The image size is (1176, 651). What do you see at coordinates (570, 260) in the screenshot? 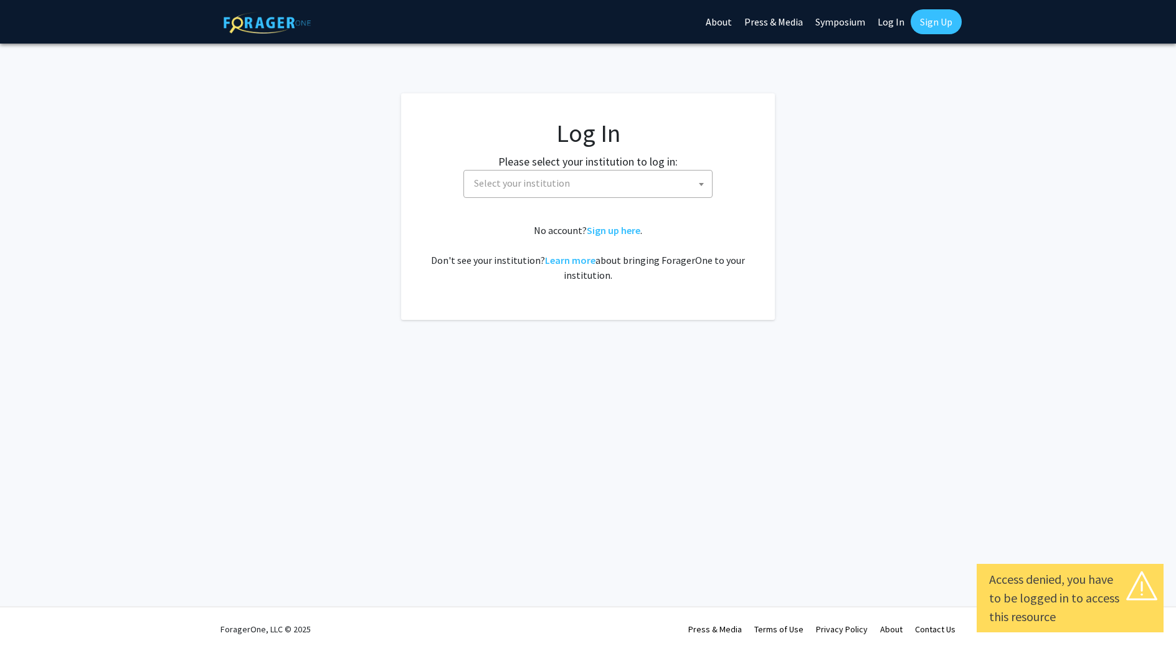
I see `a: Learn more about bringing ForagerOne to your institution` at bounding box center [570, 260].